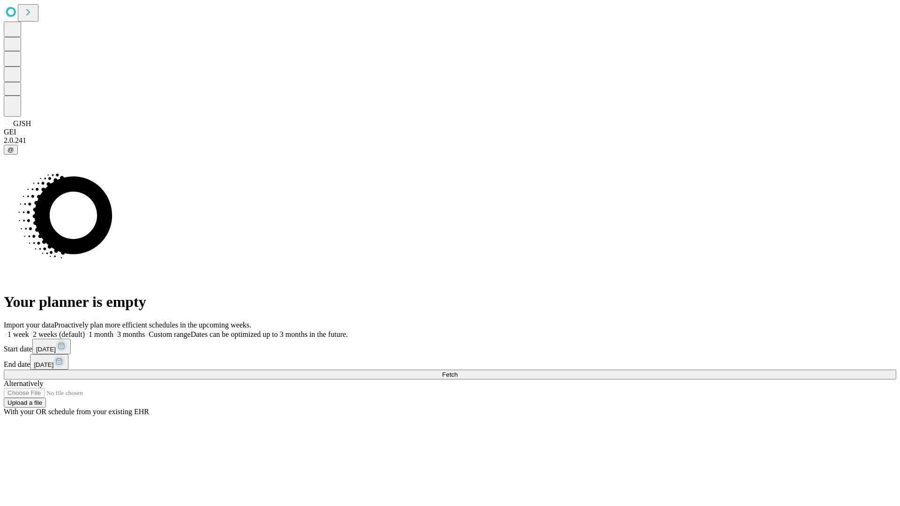 The width and height of the screenshot is (900, 506). Describe the element at coordinates (450, 141) in the screenshot. I see `div: 2.0.241` at that location.